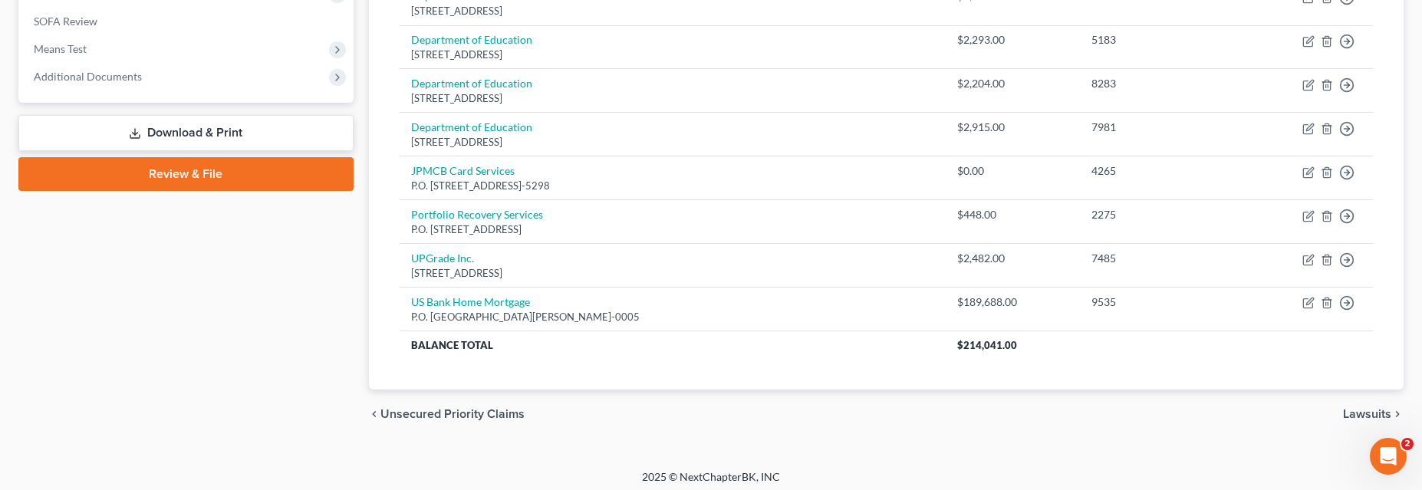  Describe the element at coordinates (375, 414) in the screenshot. I see `i: chevron_left` at that location.